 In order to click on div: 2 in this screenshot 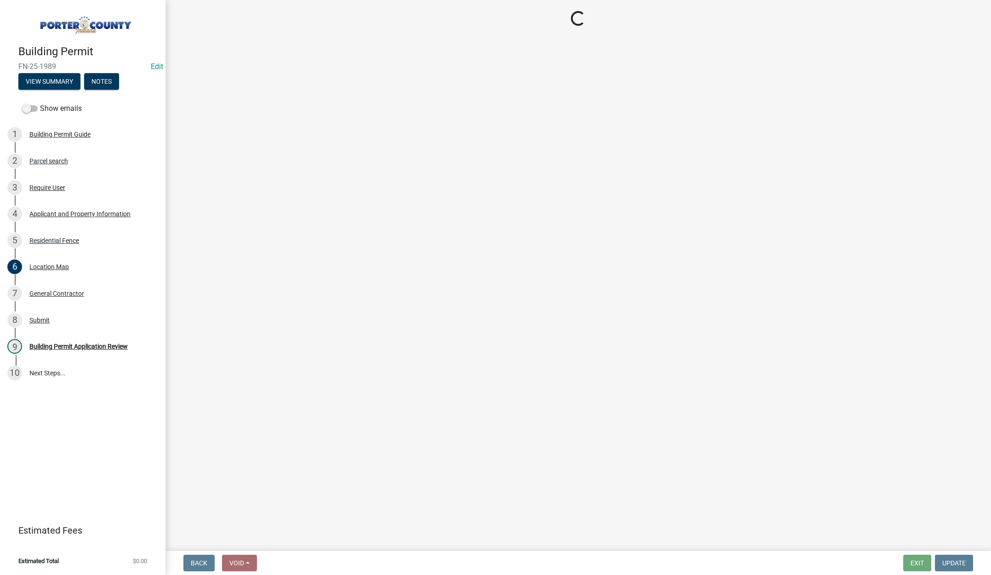, I will do `click(15, 161)`.